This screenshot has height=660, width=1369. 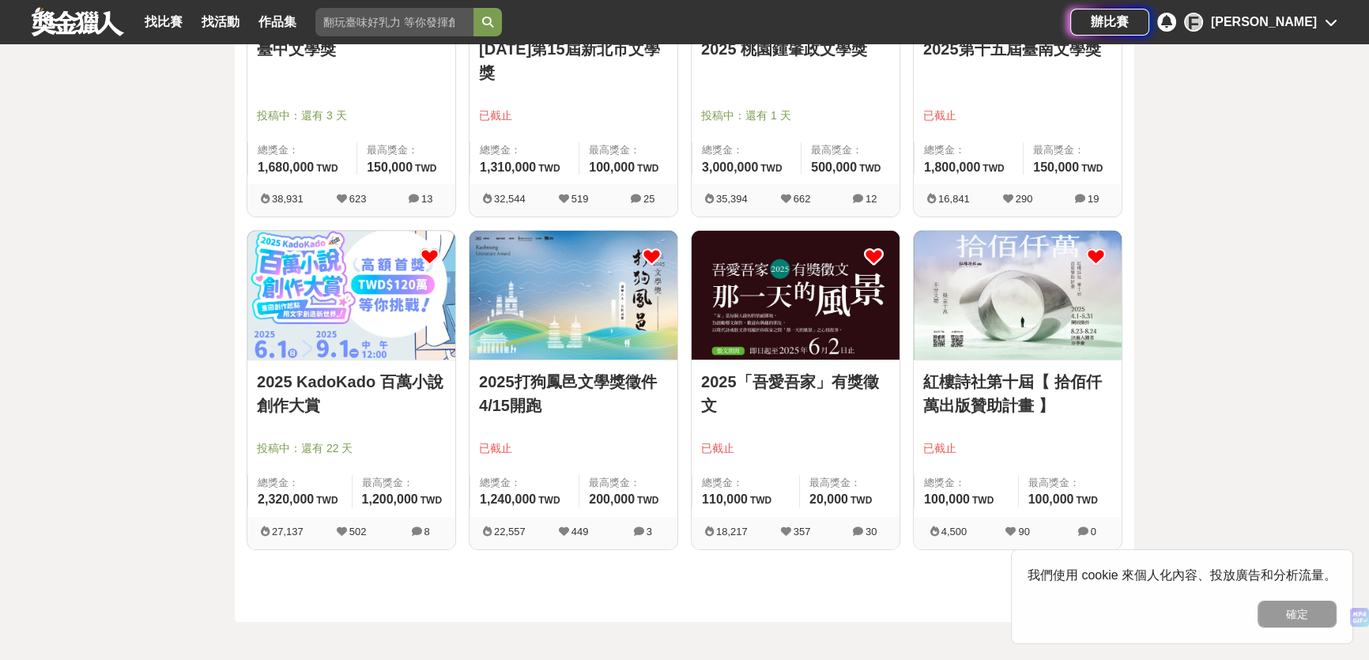 What do you see at coordinates (351, 115) in the screenshot?
I see `span: 投稿中：還有 3 天` at bounding box center [351, 115].